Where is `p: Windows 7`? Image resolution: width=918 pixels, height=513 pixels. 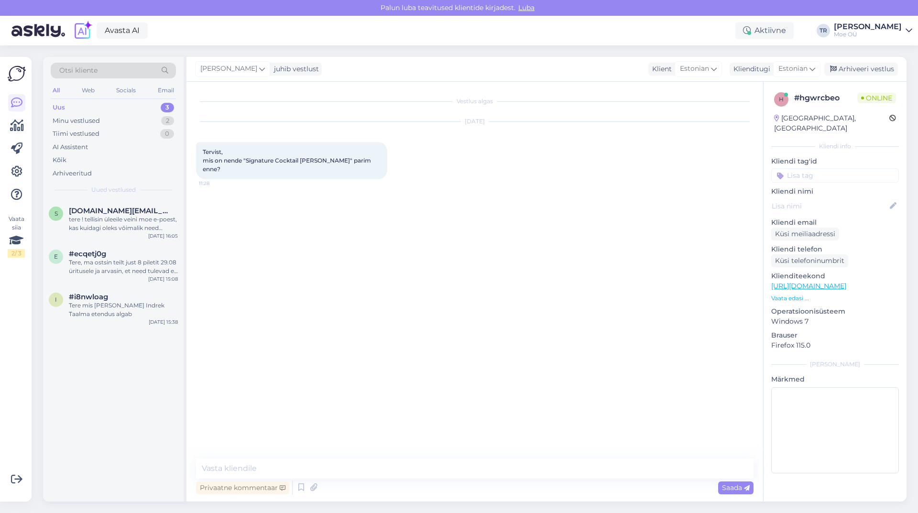
p: Windows 7 is located at coordinates (835, 321).